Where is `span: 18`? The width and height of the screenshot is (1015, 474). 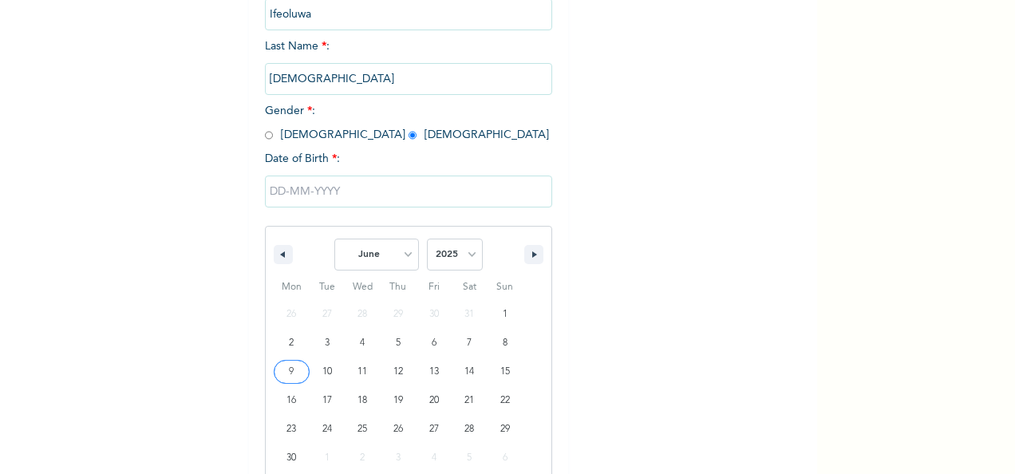 span: 18 is located at coordinates (362, 401).